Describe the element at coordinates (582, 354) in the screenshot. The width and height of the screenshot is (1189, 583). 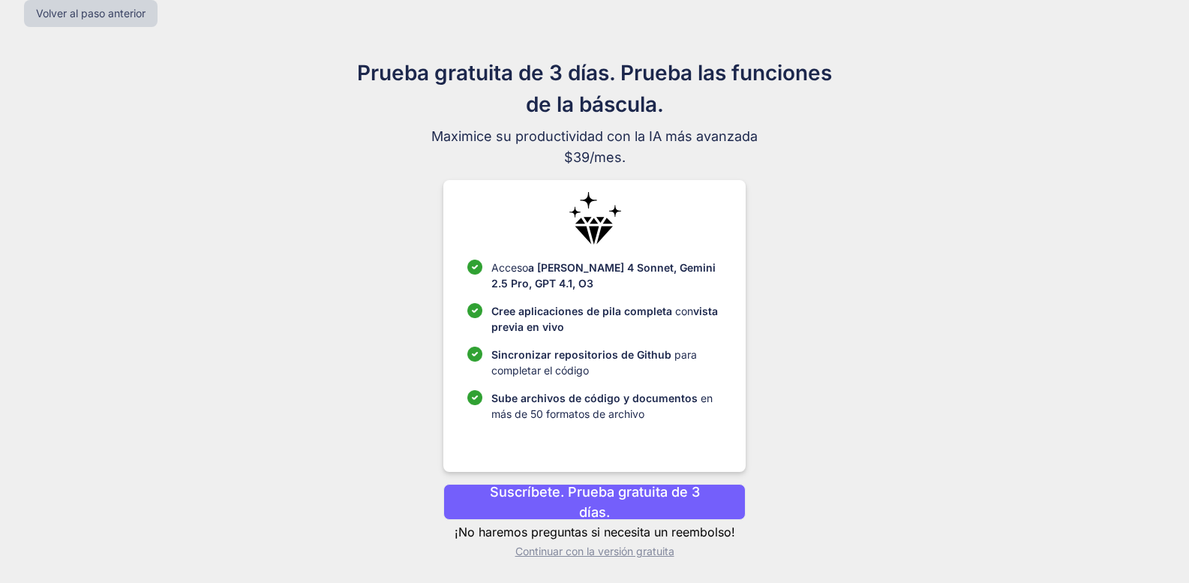
I see `font: Sincronizar repositorios de Github` at that location.